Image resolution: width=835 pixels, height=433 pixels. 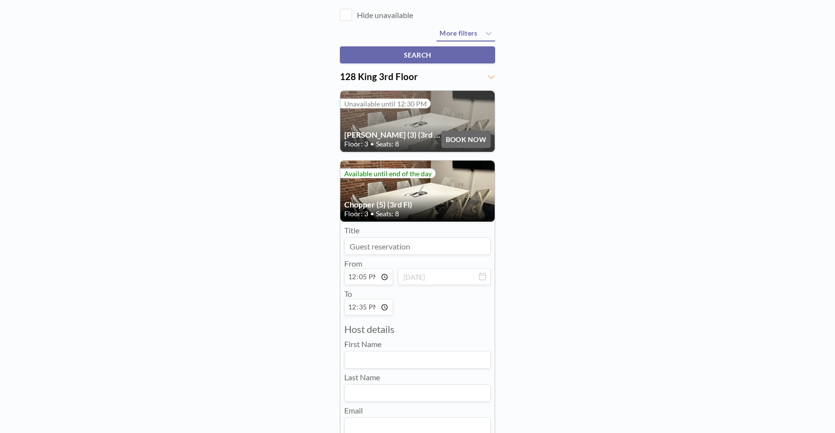 What do you see at coordinates (363, 344) in the screenshot?
I see `label: First Name` at bounding box center [363, 344].